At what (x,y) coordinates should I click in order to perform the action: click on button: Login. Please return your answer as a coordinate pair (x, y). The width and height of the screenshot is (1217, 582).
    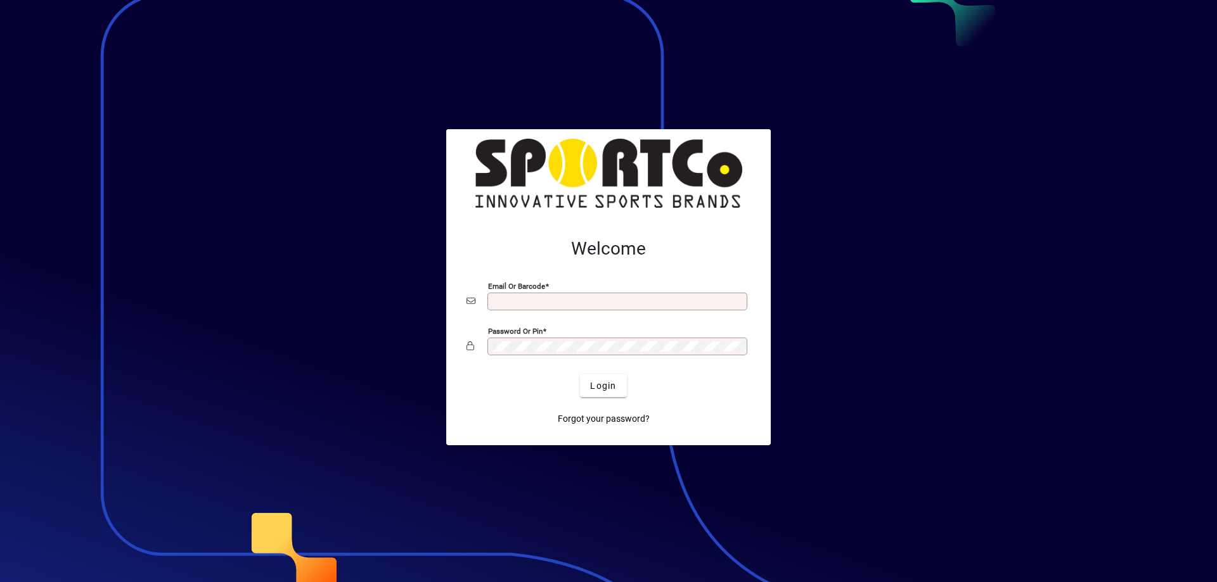
    Looking at the image, I should click on (603, 386).